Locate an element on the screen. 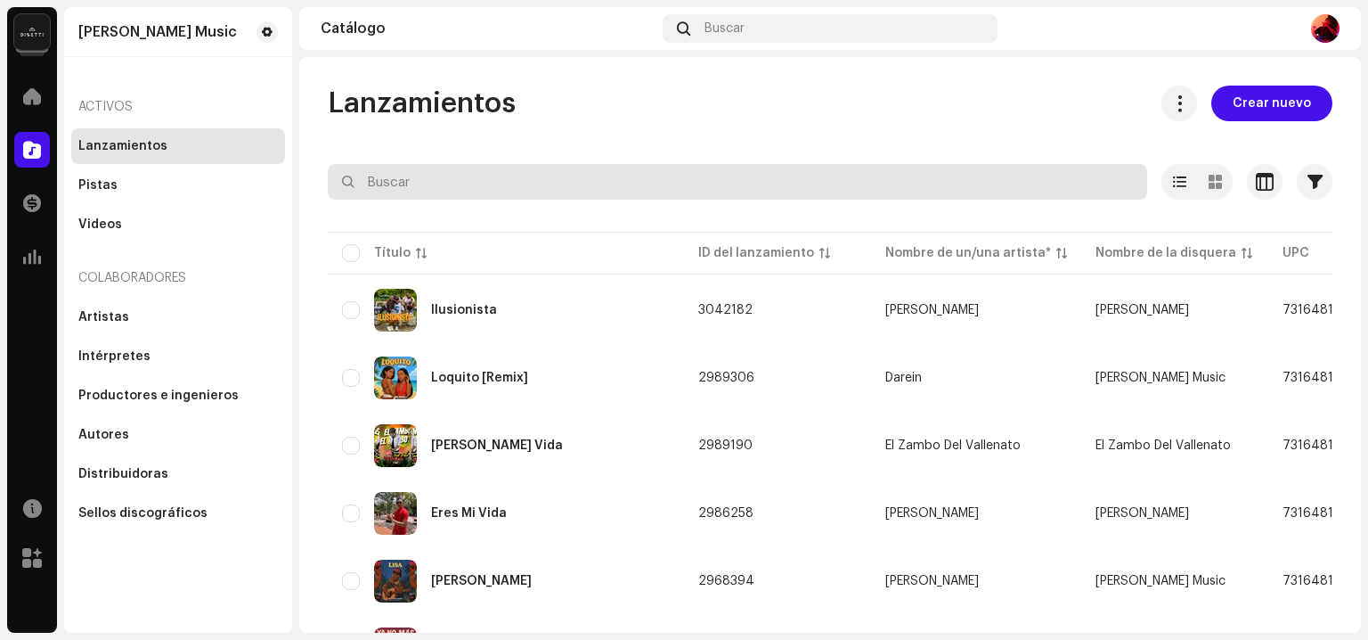 The height and width of the screenshot is (640, 1368). div: ID del lanzamiento is located at coordinates (756, 253).